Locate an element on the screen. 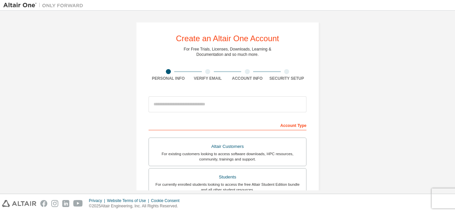 This screenshot has width=455, height=213. div: Verify Email is located at coordinates (208, 79).